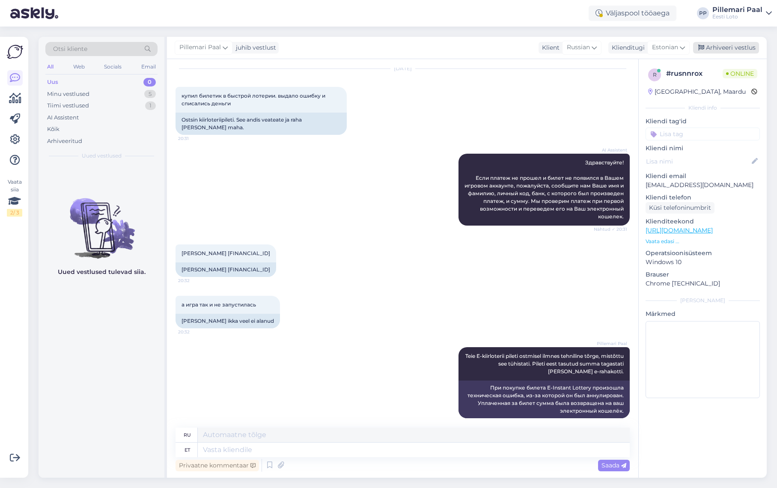  What do you see at coordinates (79, 67) in the screenshot?
I see `div: Web` at bounding box center [79, 67].